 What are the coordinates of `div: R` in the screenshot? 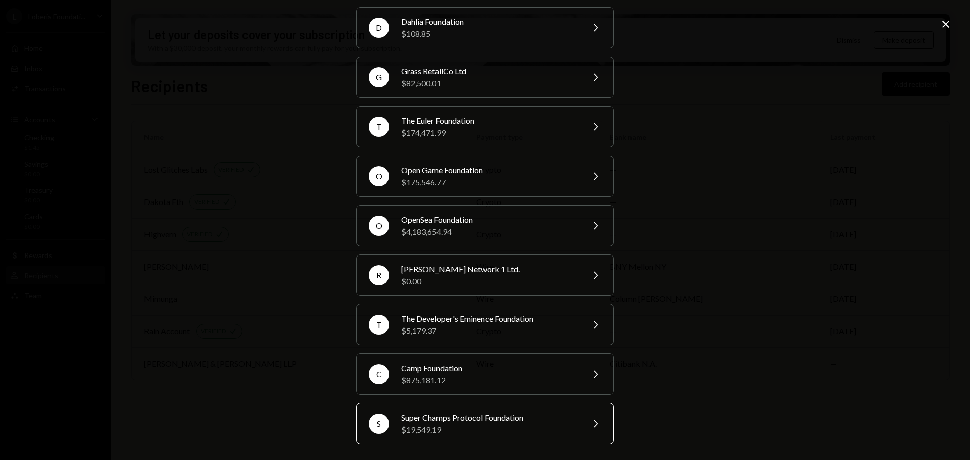 It's located at (379, 275).